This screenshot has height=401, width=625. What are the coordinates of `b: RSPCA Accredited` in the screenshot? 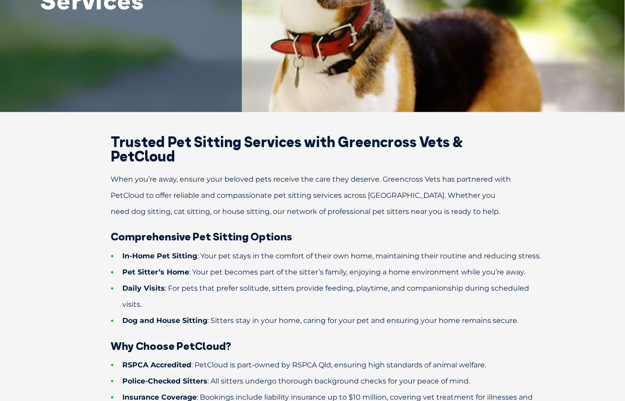 It's located at (157, 365).